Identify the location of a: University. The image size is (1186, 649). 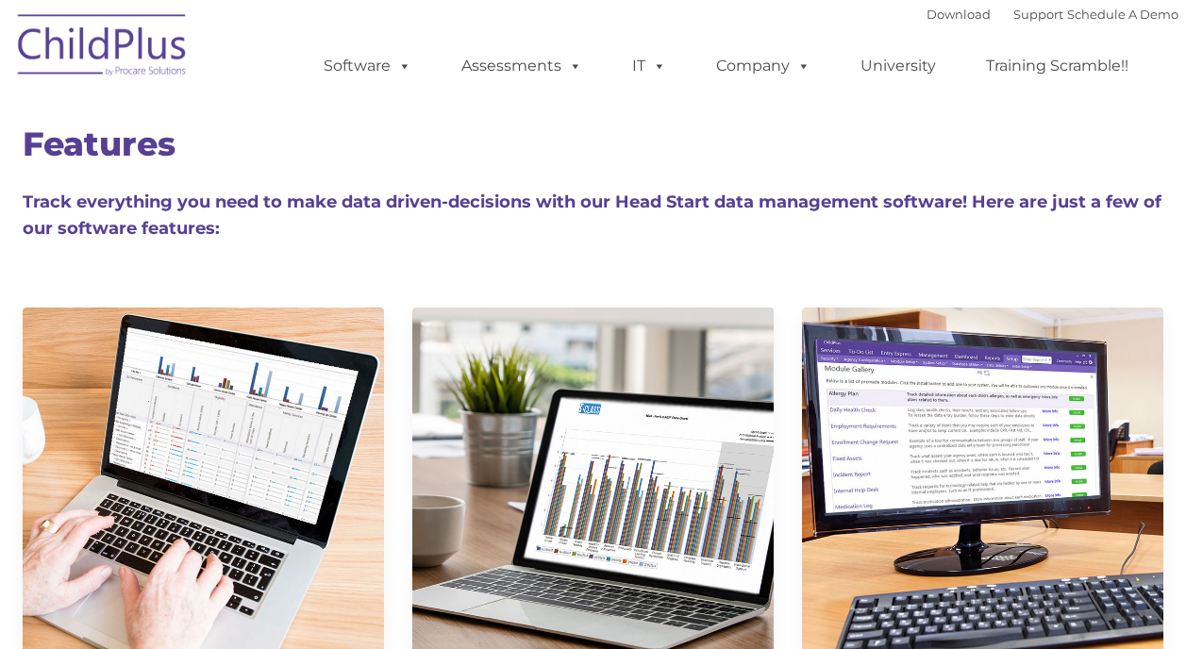
(898, 66).